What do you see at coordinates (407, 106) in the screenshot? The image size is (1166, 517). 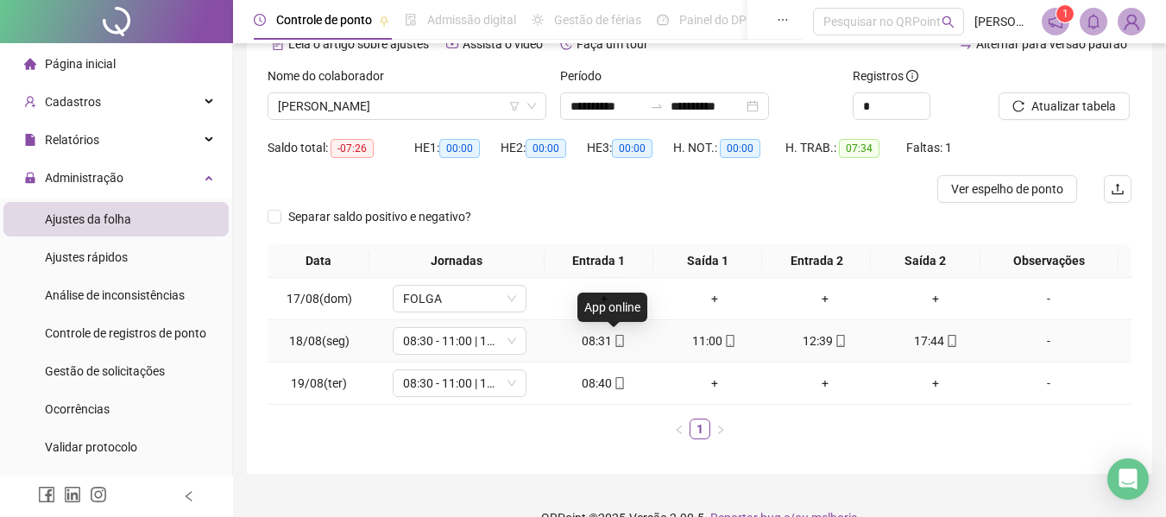 I see `span: MAITHE CARLA SILVA DE SOUZA` at bounding box center [407, 106].